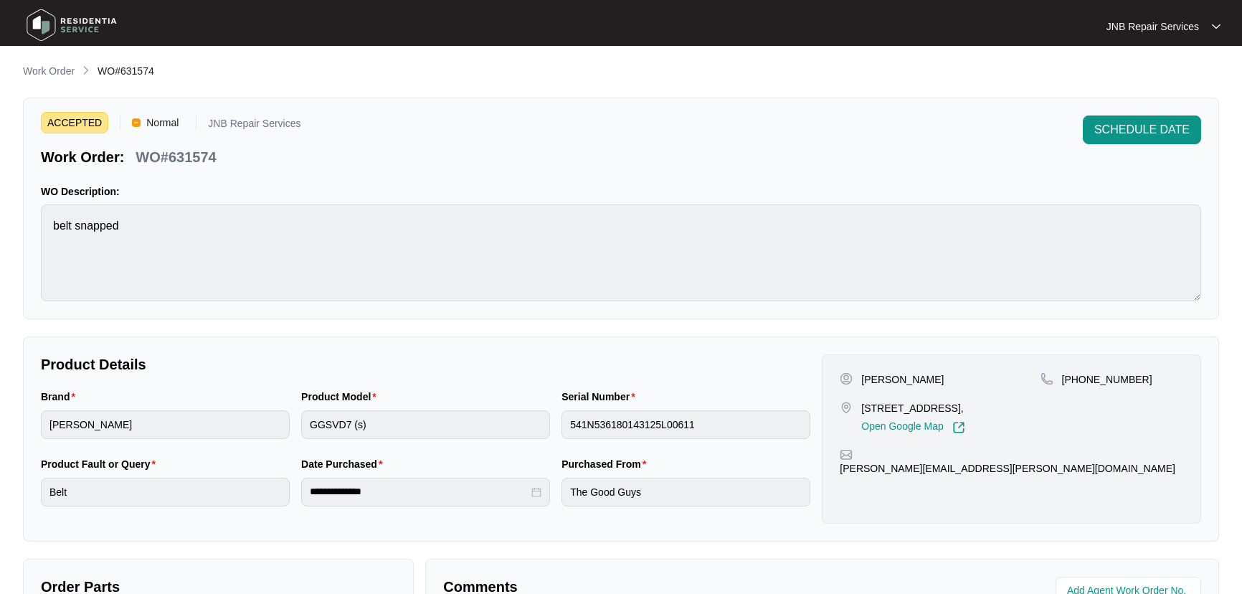 The image size is (1242, 594). Describe the element at coordinates (49, 72) in the screenshot. I see `a: Work Order` at that location.